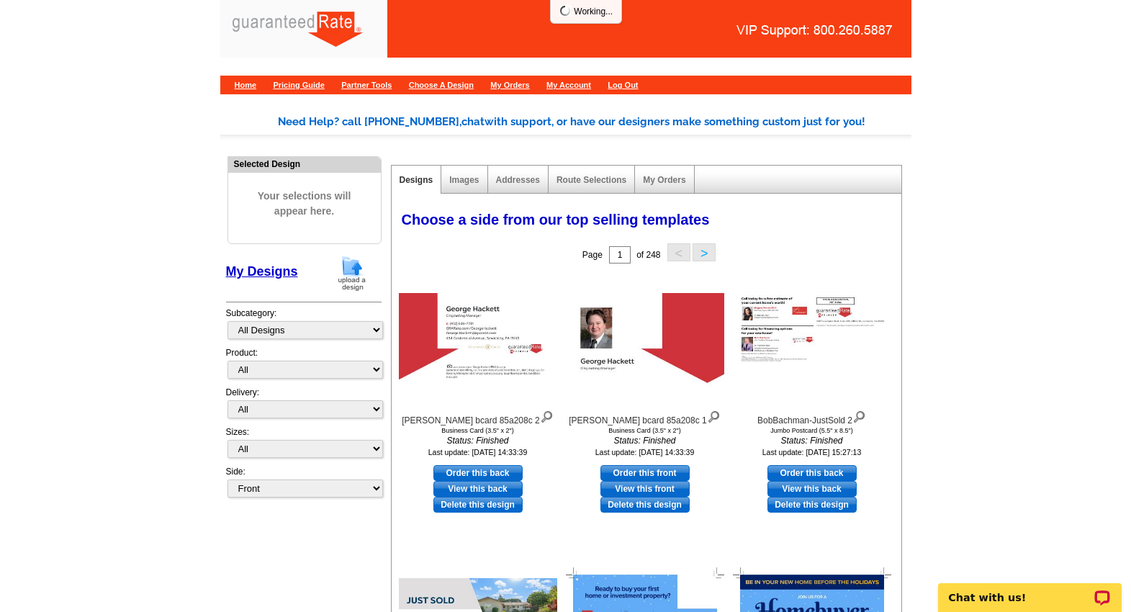 Image resolution: width=1131 pixels, height=612 pixels. Describe the element at coordinates (464, 180) in the screenshot. I see `a: Images` at that location.